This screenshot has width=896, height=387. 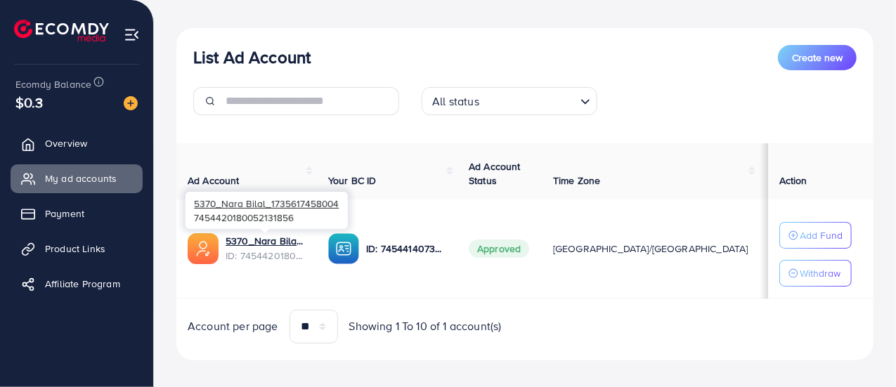 What do you see at coordinates (131, 103) in the screenshot?
I see `img: image` at bounding box center [131, 103].